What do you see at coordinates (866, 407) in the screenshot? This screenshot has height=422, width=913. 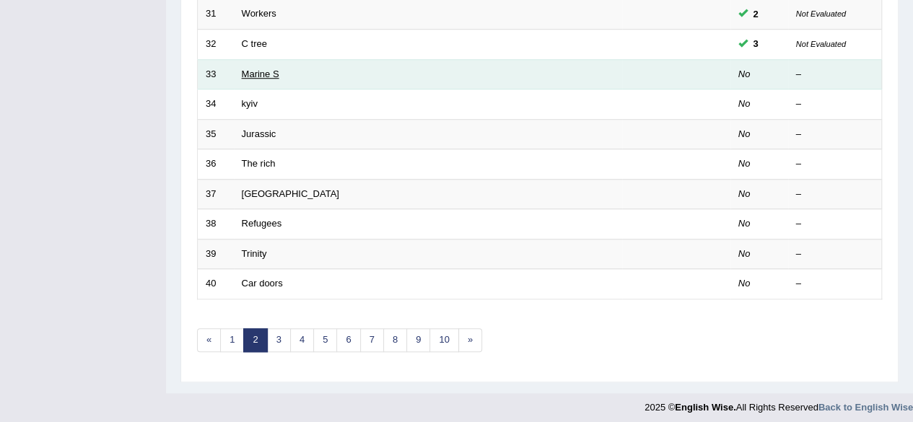 I see `a: Back to English Wise` at bounding box center [866, 407].